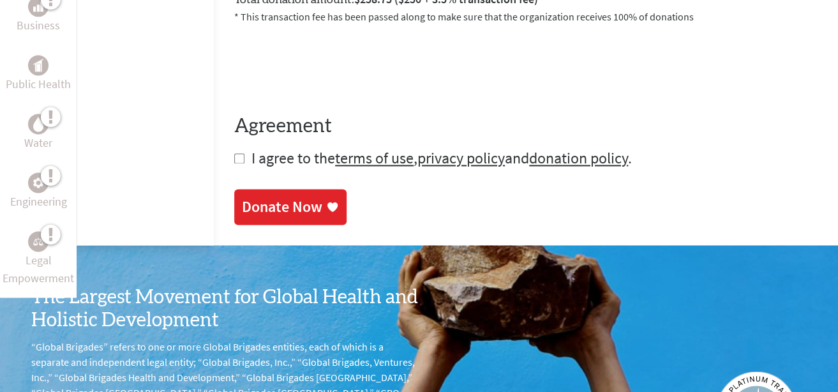  Describe the element at coordinates (526, 17) in the screenshot. I see `p: * This transaction fee has been passed along to make sure that the organization receives 100% of ...` at that location.